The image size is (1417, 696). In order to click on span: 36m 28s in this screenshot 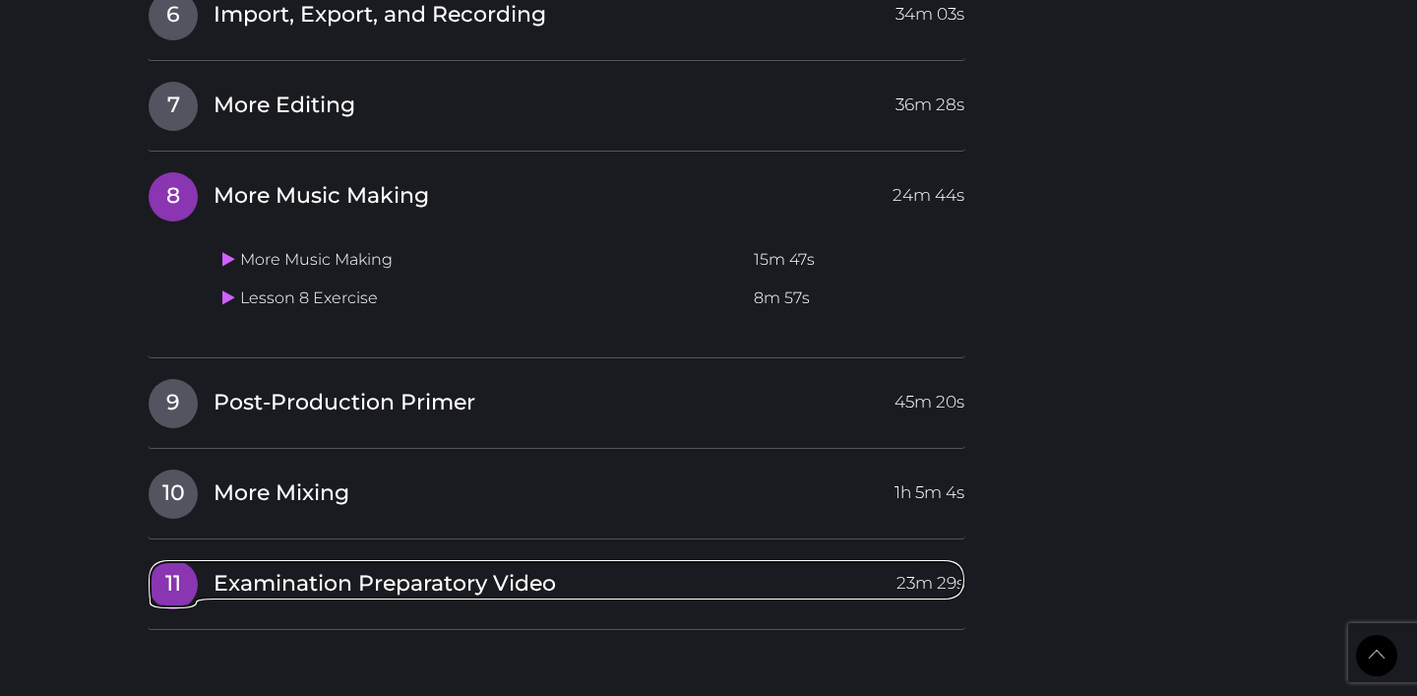, I will do `click(930, 99)`.